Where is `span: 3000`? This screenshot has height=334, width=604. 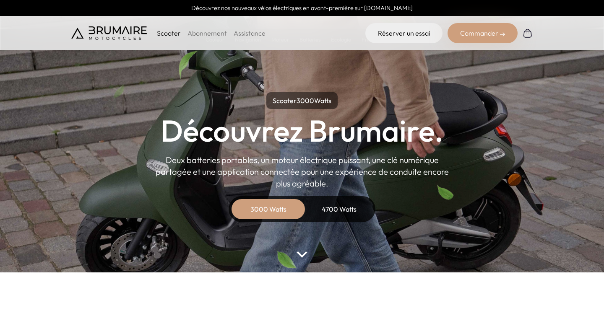 span: 3000 is located at coordinates (305, 101).